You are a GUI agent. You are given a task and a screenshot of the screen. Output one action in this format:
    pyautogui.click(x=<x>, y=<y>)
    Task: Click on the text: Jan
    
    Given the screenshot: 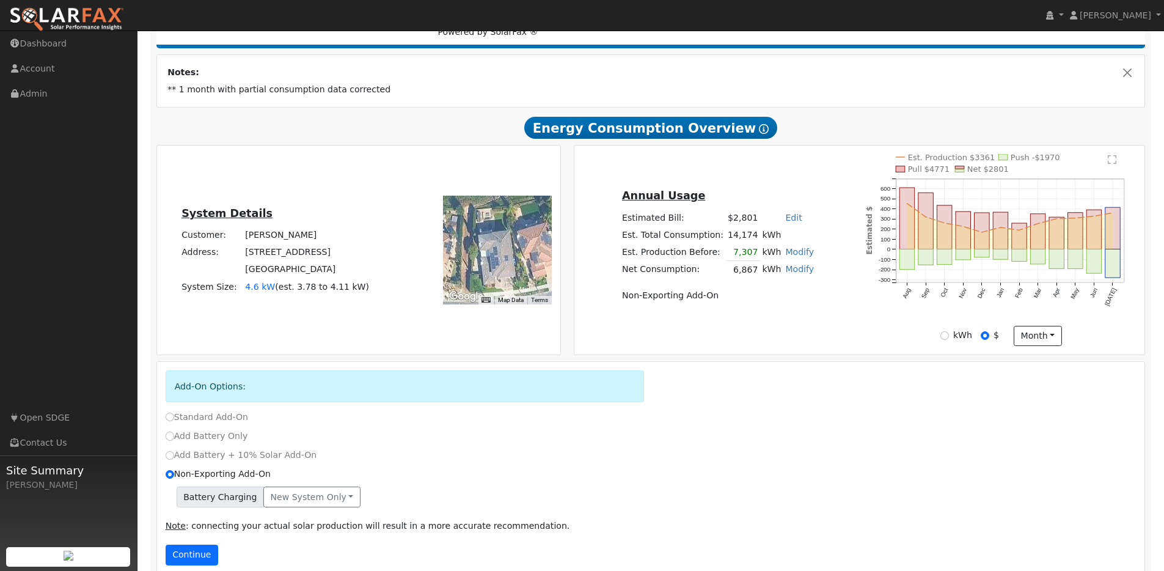 What is the action you would take?
    pyautogui.click(x=1000, y=293)
    